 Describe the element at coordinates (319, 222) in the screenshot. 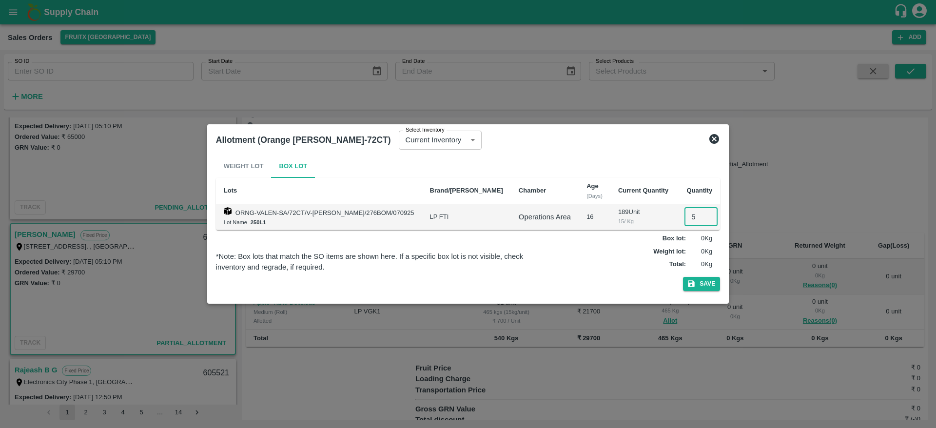

I see `div: Lot Name -` at that location.